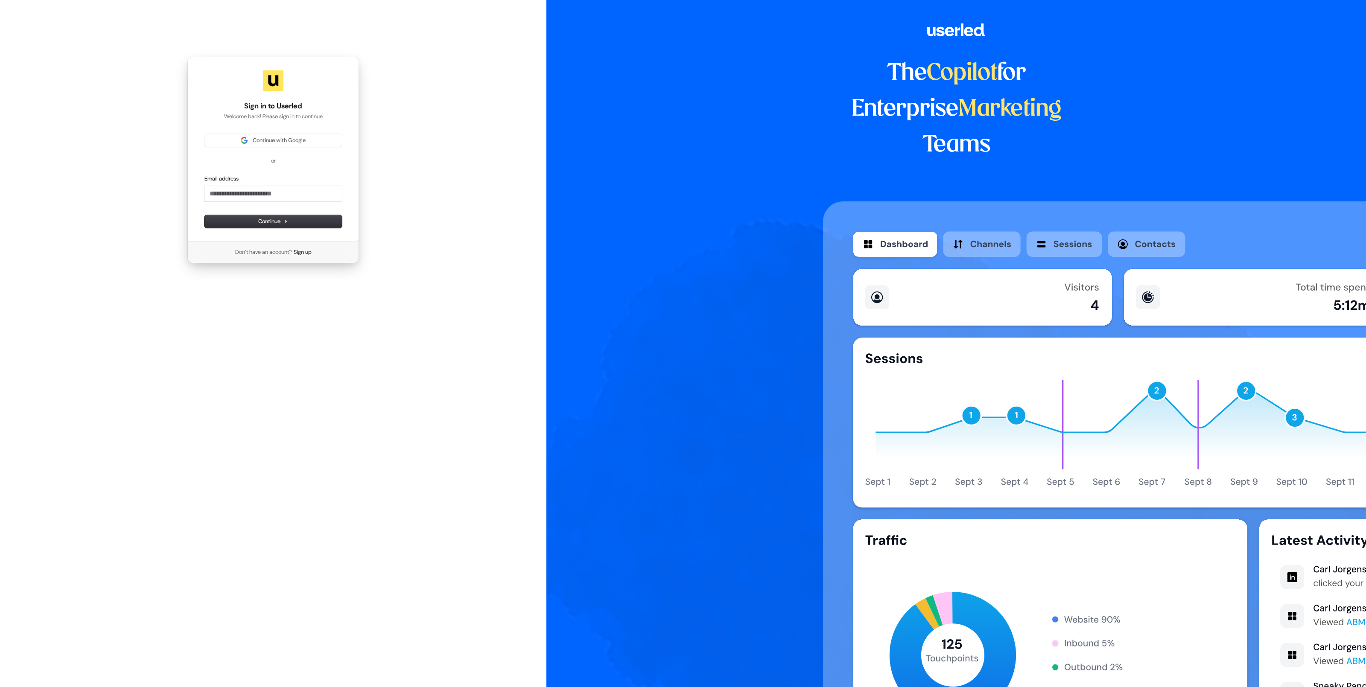 The width and height of the screenshot is (1366, 687). I want to click on a: Sign up, so click(303, 252).